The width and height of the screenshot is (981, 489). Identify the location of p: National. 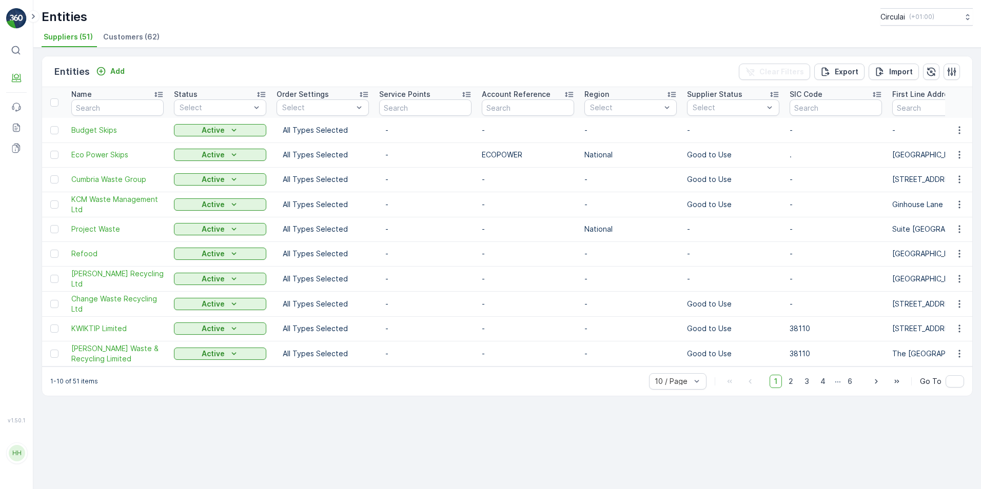
(630, 229).